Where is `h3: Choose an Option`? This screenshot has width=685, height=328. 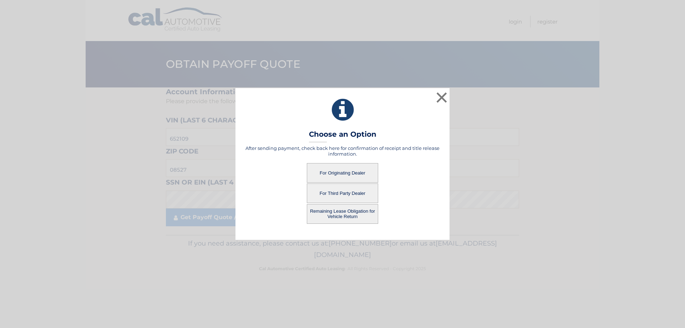
h3: Choose an Option is located at coordinates (342, 136).